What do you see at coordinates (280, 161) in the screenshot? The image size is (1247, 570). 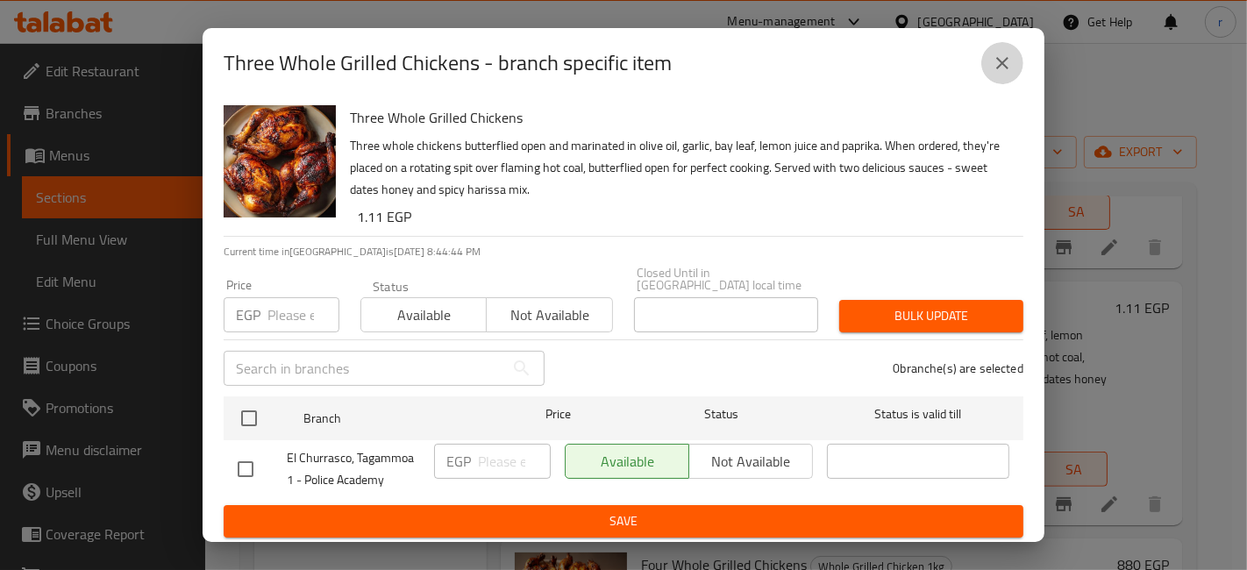 I see `img: Three Whole Grilled Chickens` at bounding box center [280, 161].